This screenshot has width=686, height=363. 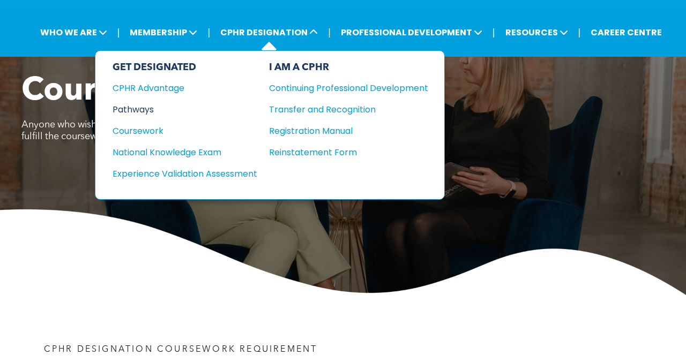 What do you see at coordinates (116, 92) in the screenshot?
I see `span: Coursework` at bounding box center [116, 92].